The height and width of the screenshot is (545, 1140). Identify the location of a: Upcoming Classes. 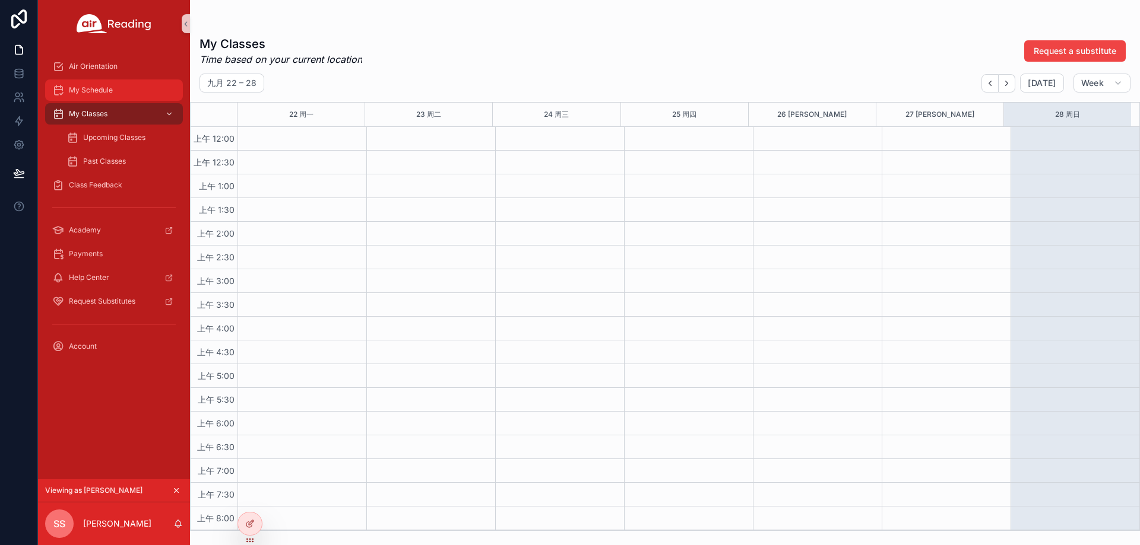
(121, 138).